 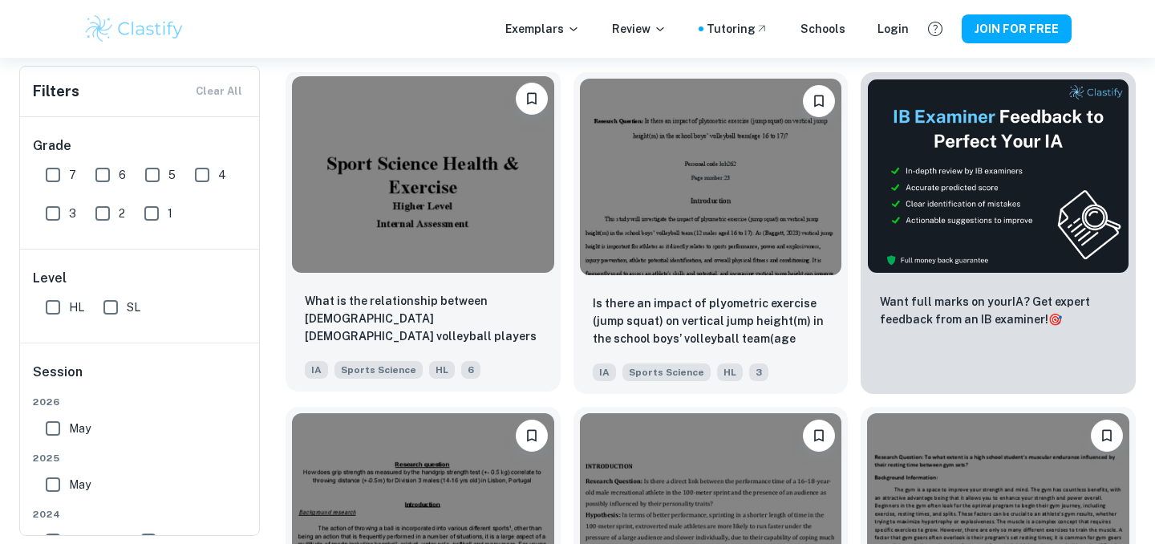 What do you see at coordinates (423, 319) in the screenshot?
I see `p: What is the relationship between 15–16-year-old male volleyball players lower-body power (legs) m...` at bounding box center [423, 319].